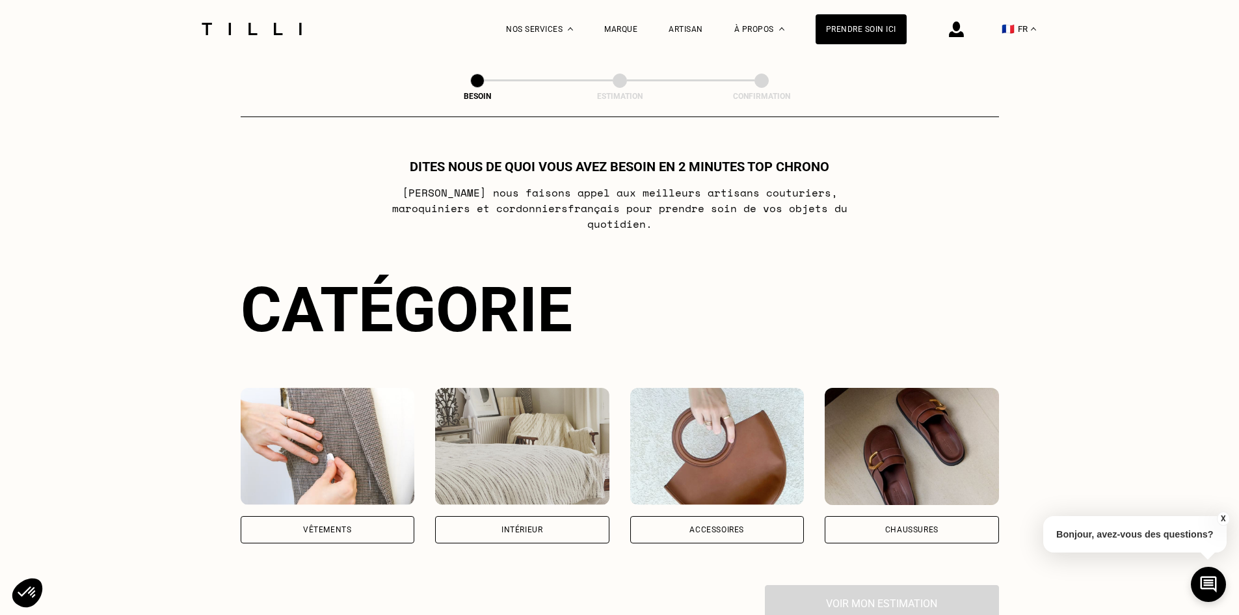 The width and height of the screenshot is (1239, 615). I want to click on img: menu déroulant, so click(1033, 29).